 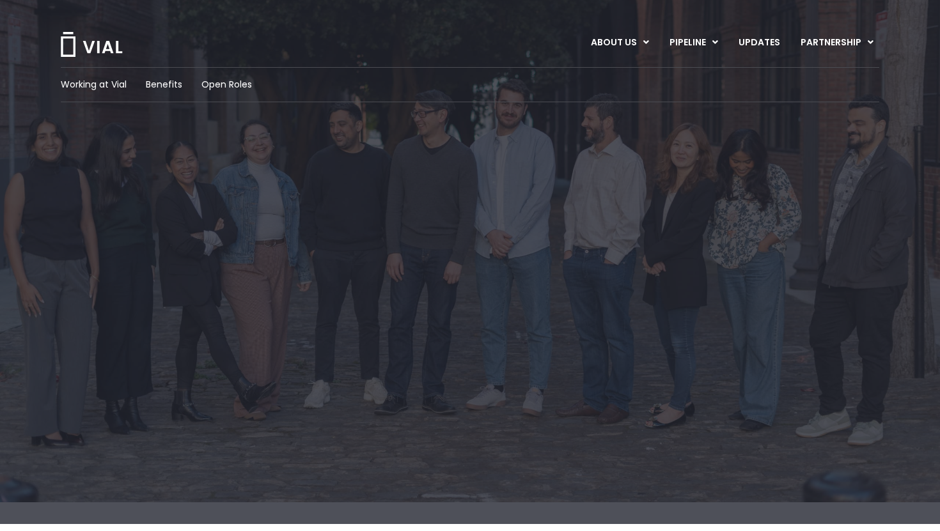 I want to click on a: PARTNERSHIPMenu Toggle, so click(x=837, y=43).